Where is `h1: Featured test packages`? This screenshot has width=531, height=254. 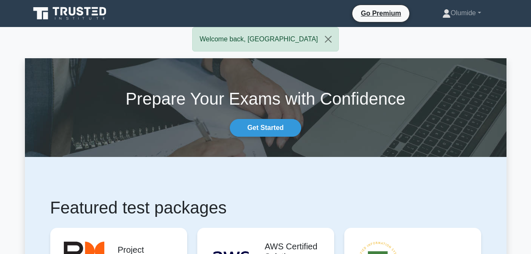
h1: Featured test packages is located at coordinates (266, 208).